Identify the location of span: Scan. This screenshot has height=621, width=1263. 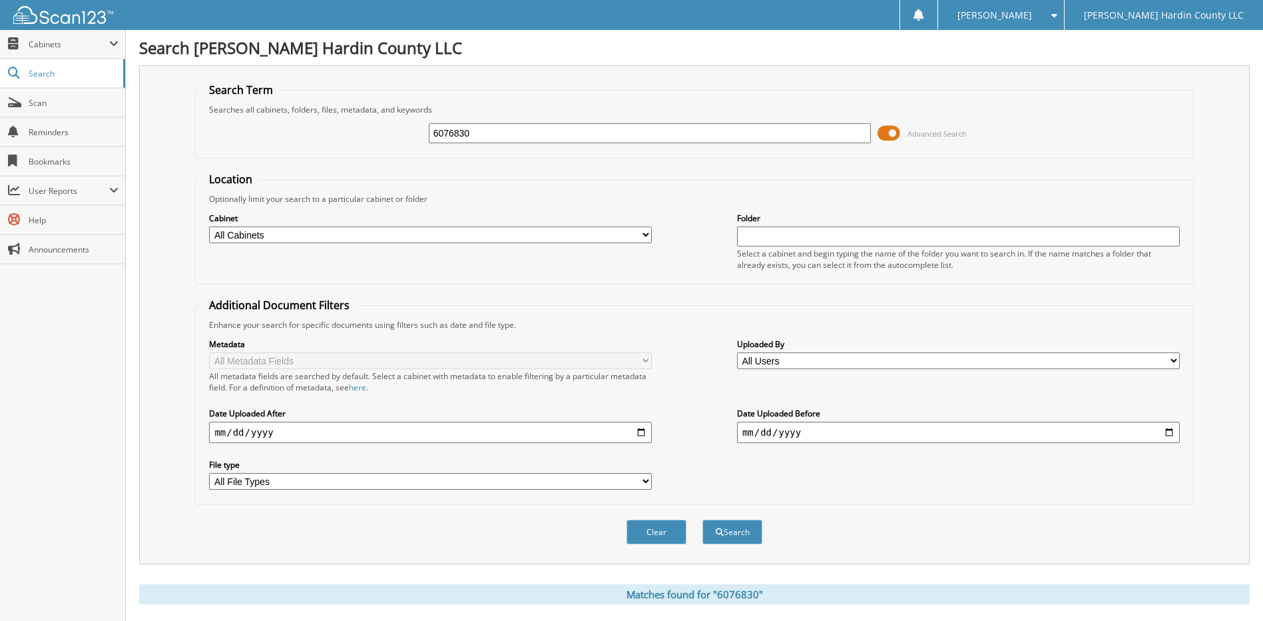
(73, 103).